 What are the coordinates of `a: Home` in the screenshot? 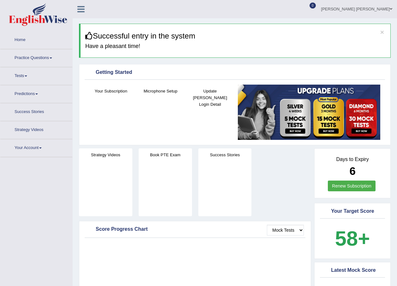 It's located at (36, 39).